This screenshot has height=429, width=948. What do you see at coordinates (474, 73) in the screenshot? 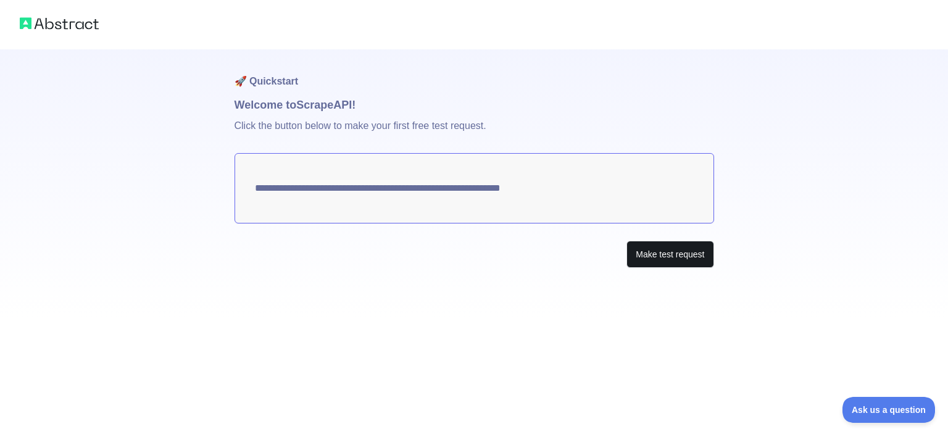
I see `h1: 🚀 Quickstart` at bounding box center [474, 73].